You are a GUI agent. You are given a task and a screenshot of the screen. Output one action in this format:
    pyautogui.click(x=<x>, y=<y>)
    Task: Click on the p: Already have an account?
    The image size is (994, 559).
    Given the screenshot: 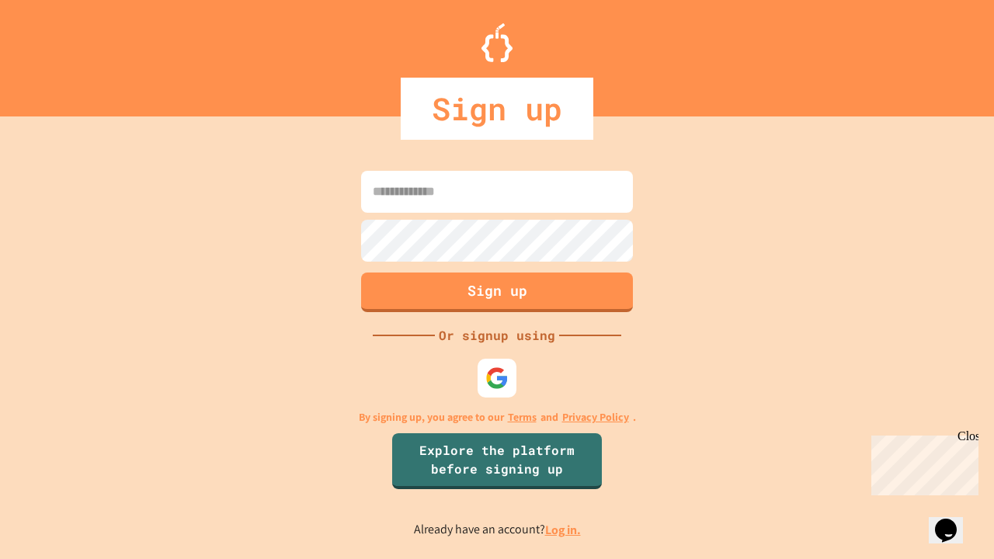 What is the action you would take?
    pyautogui.click(x=497, y=530)
    